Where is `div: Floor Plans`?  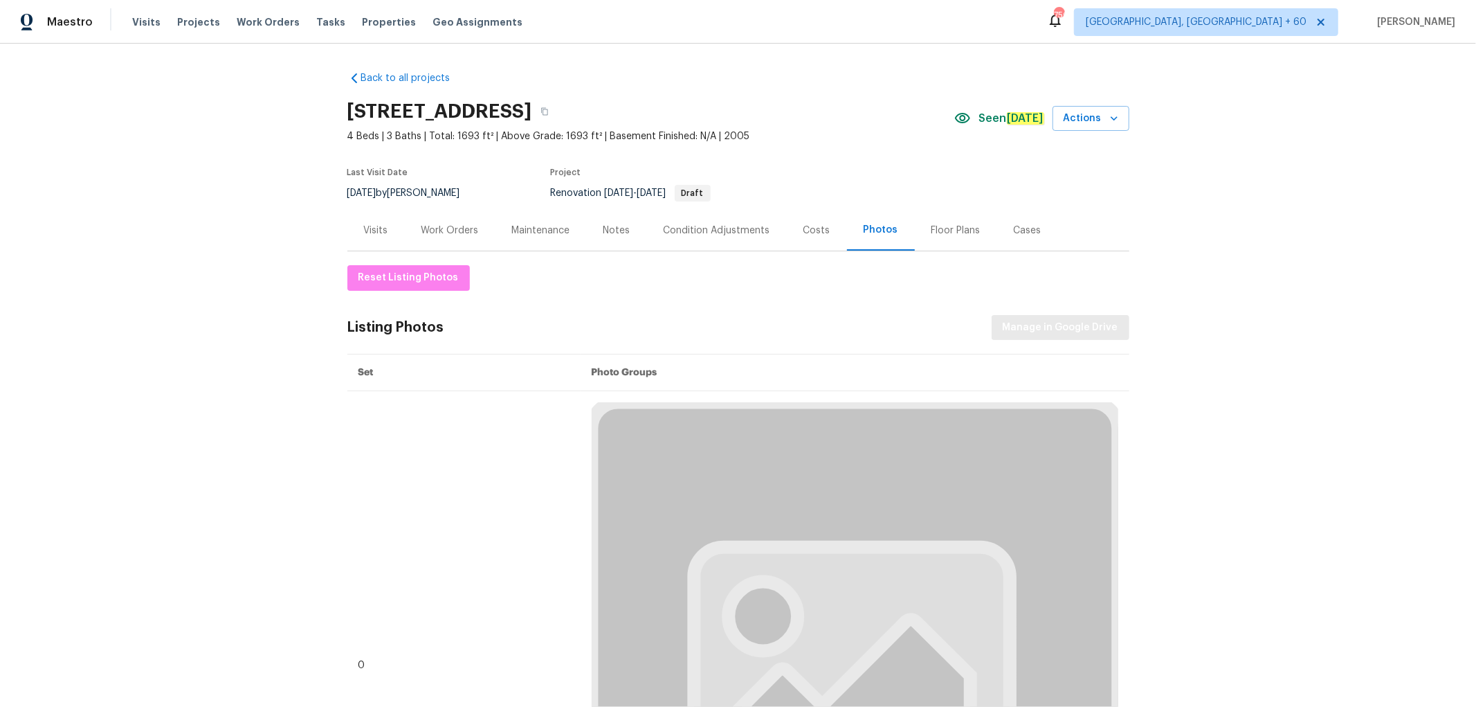
div: Floor Plans is located at coordinates (956, 230).